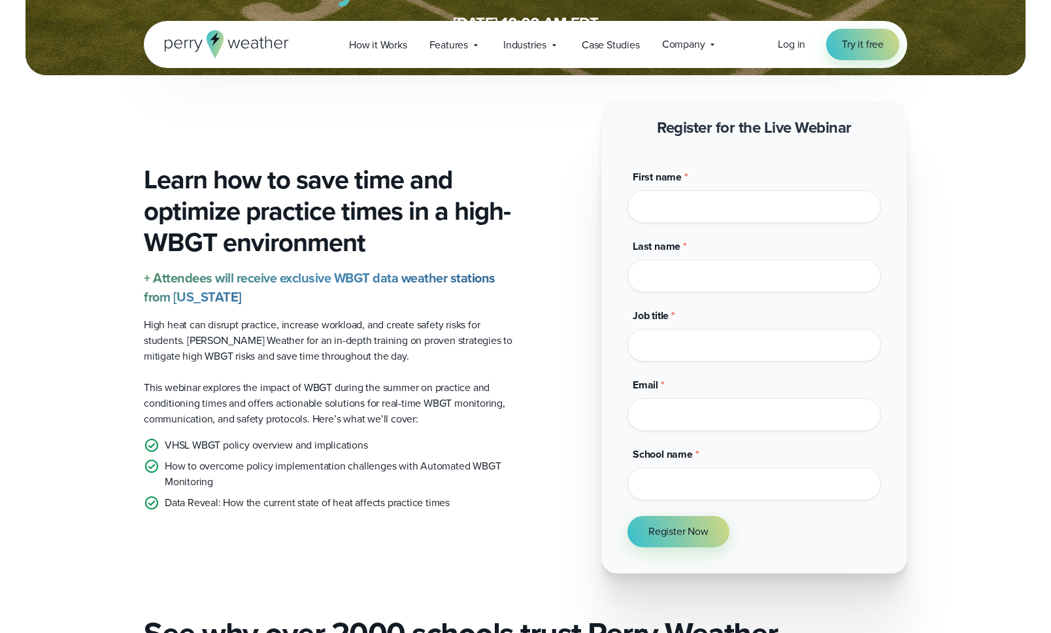  What do you see at coordinates (678, 531) in the screenshot?
I see `span: Register Now` at bounding box center [678, 531].